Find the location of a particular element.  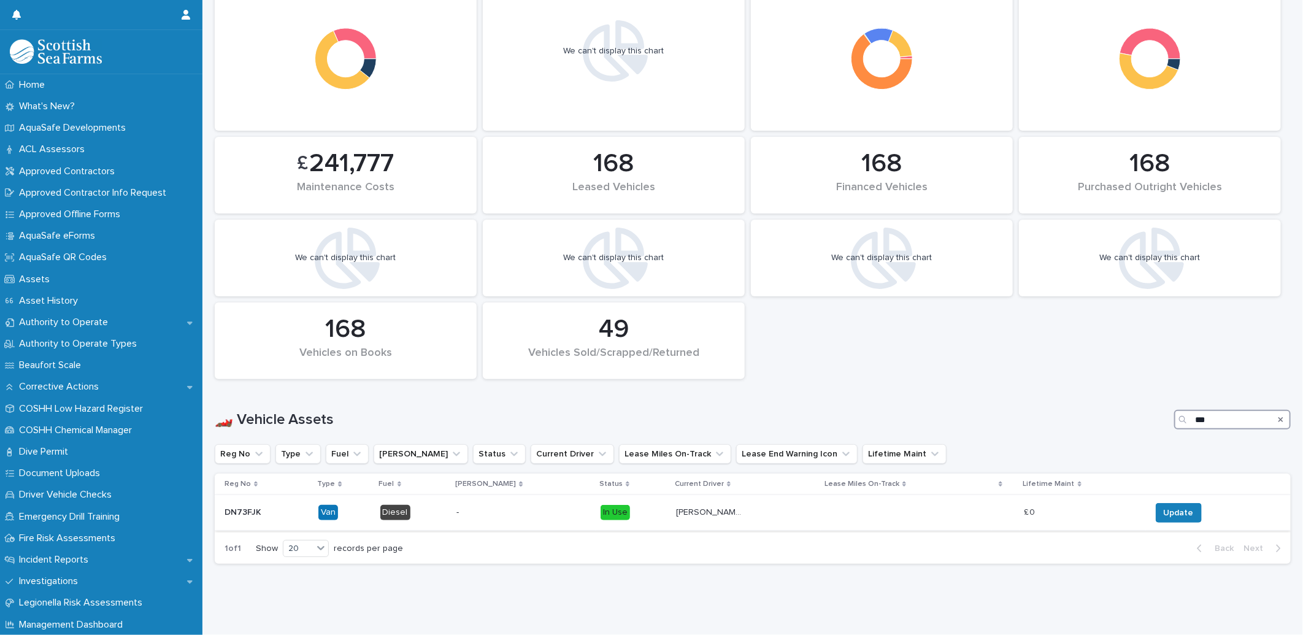

input: Search is located at coordinates (1232, 420).